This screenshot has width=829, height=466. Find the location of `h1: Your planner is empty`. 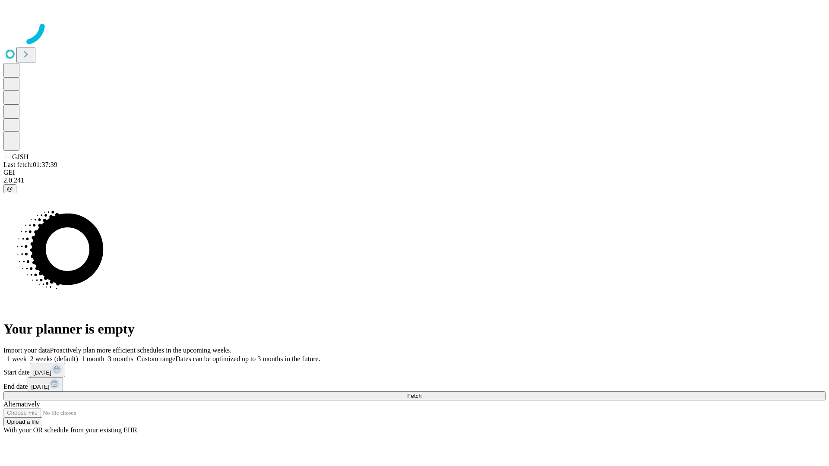

h1: Your planner is empty is located at coordinates (415, 329).